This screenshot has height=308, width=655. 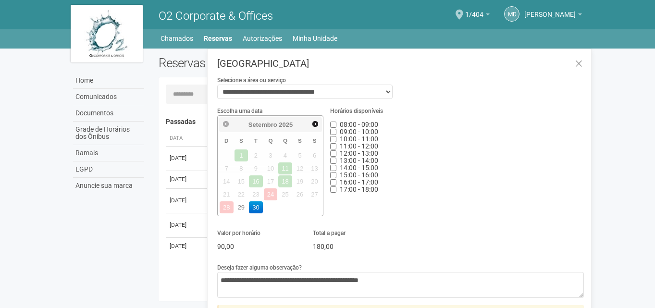 What do you see at coordinates (109, 170) in the screenshot?
I see `a: LGPD` at bounding box center [109, 170].